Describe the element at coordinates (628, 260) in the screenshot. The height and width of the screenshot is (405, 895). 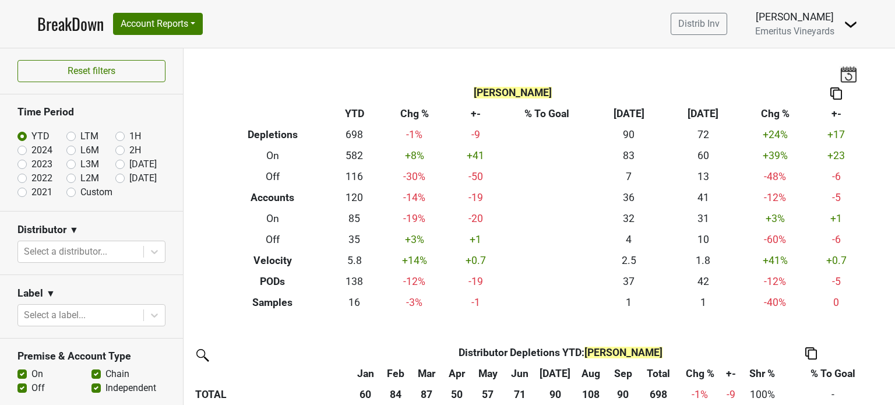
I see `td: 2.5` at that location.